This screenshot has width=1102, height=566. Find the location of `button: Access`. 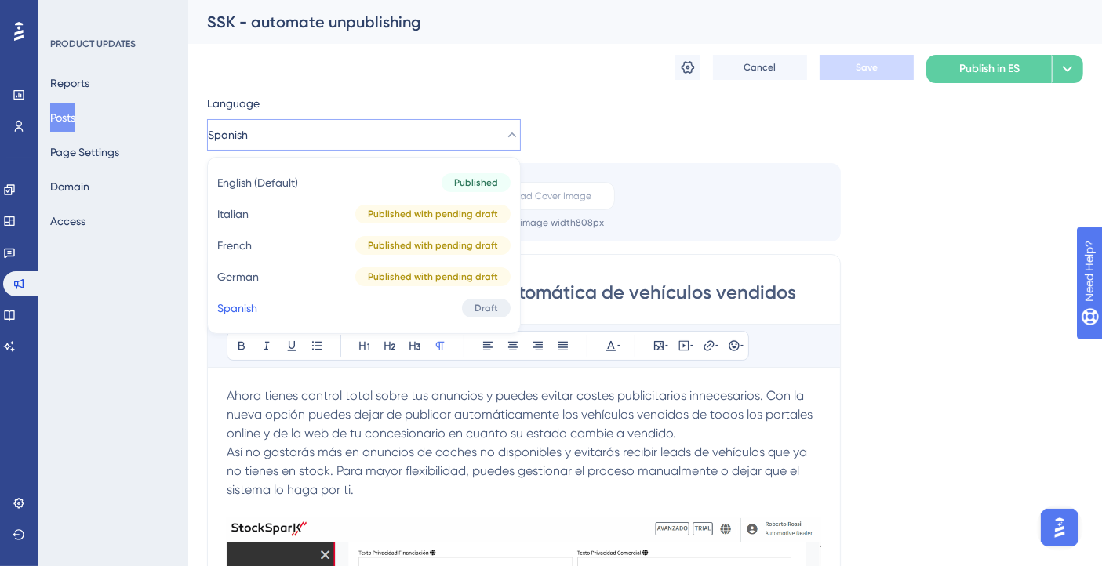

button: Access is located at coordinates (67, 221).